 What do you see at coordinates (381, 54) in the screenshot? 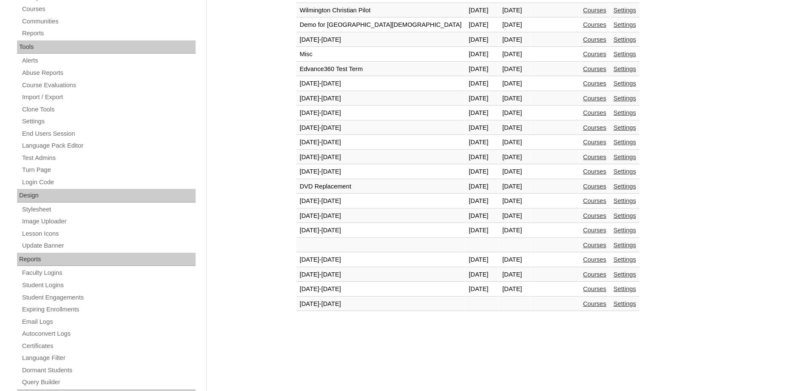
I see `td: Misc` at bounding box center [381, 54].